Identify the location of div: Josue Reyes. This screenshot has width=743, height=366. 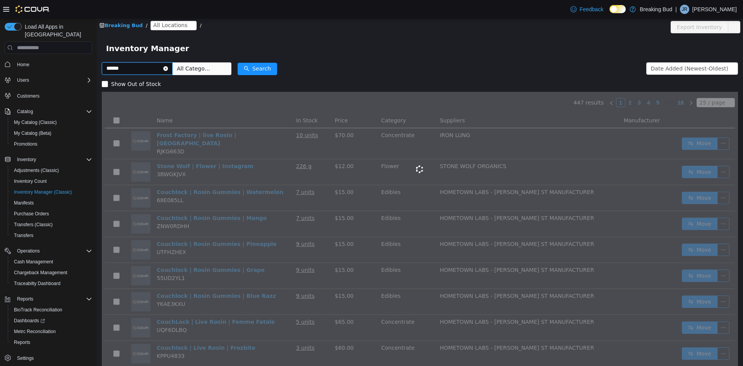
(685, 9).